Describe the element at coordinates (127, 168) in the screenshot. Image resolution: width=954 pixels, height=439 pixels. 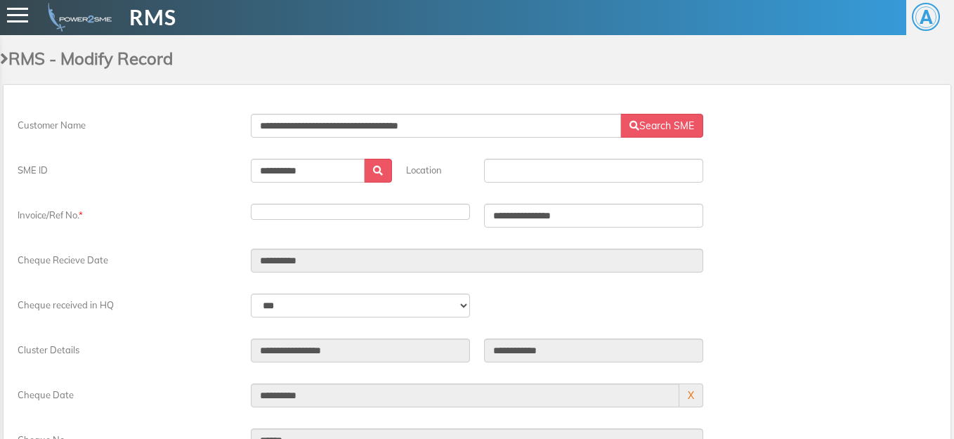
I see `label: SME ID` at that location.